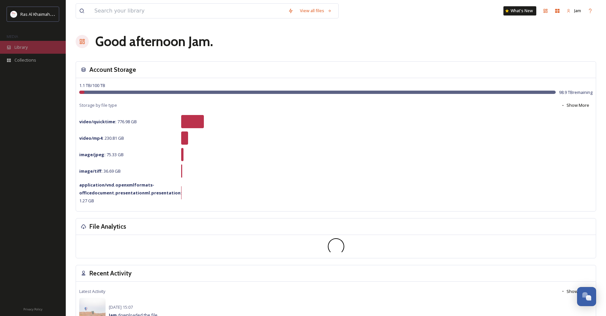 This screenshot has height=316, width=606. I want to click on a: View all files, so click(316, 11).